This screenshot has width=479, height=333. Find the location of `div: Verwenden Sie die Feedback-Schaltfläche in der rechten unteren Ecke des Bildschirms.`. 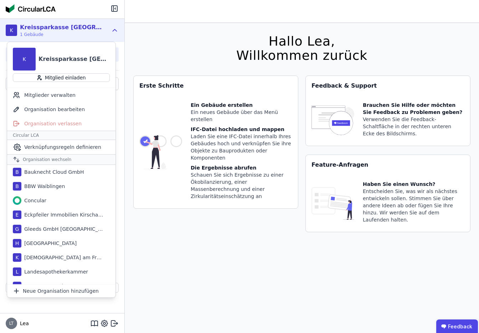

div: Verwenden Sie die Feedback-Schaltfläche in der rechten unteren Ecke des Bildschirms. is located at coordinates (413, 127).